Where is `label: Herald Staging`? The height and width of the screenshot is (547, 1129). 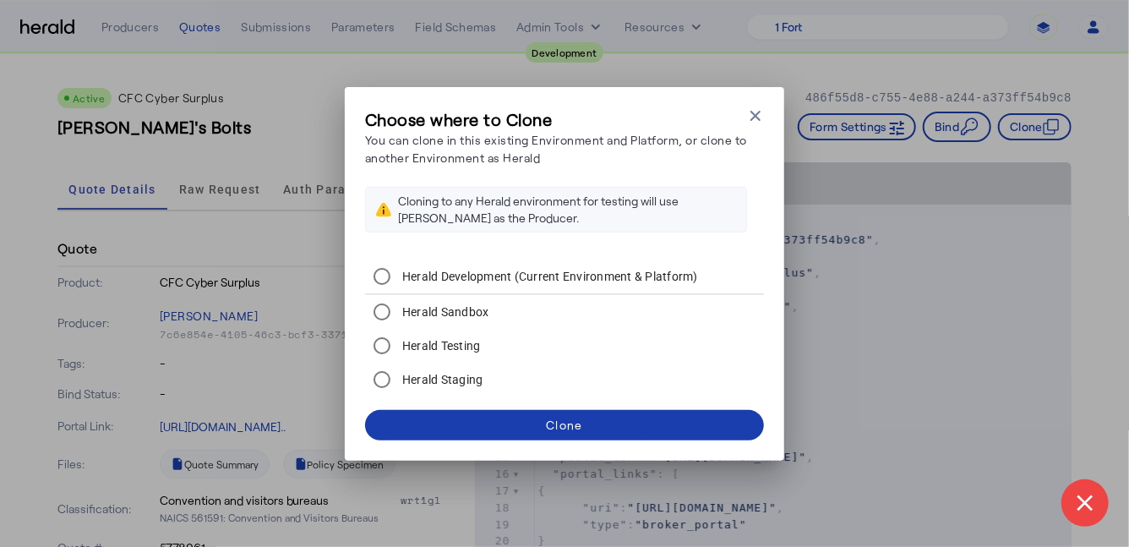
label: Herald Staging is located at coordinates (441, 379).